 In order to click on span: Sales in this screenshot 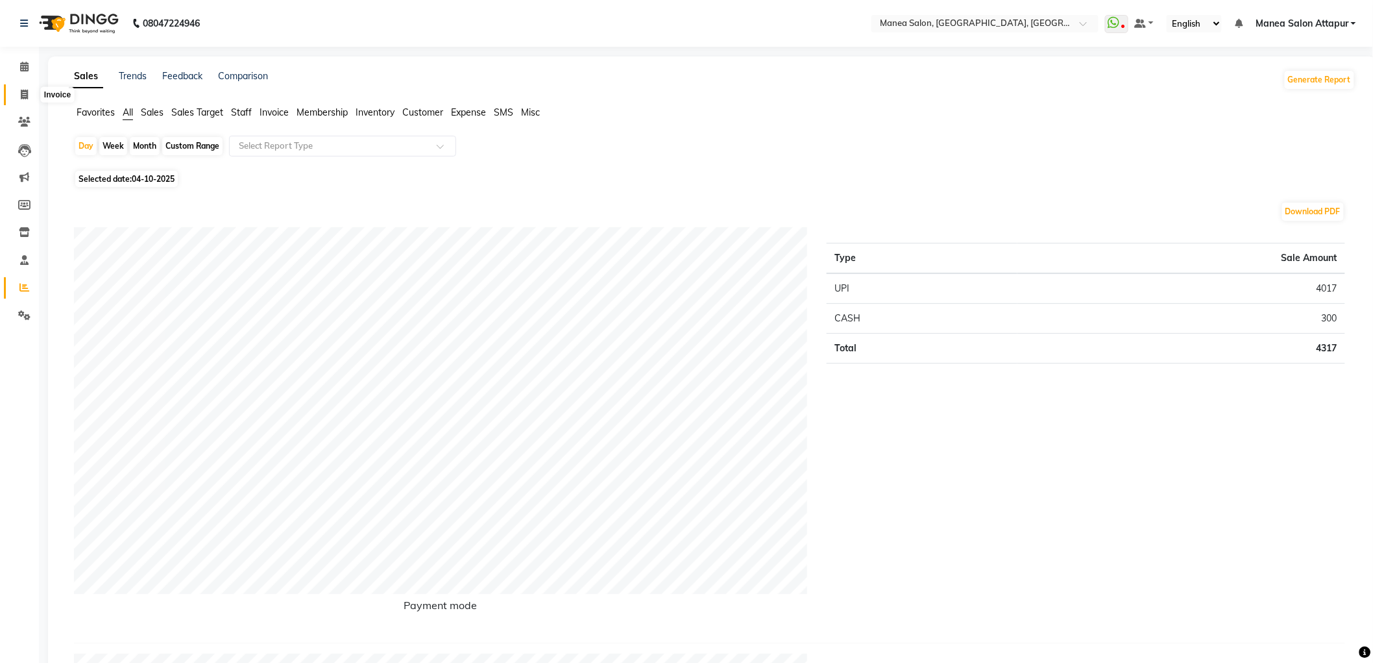, I will do `click(152, 112)`.